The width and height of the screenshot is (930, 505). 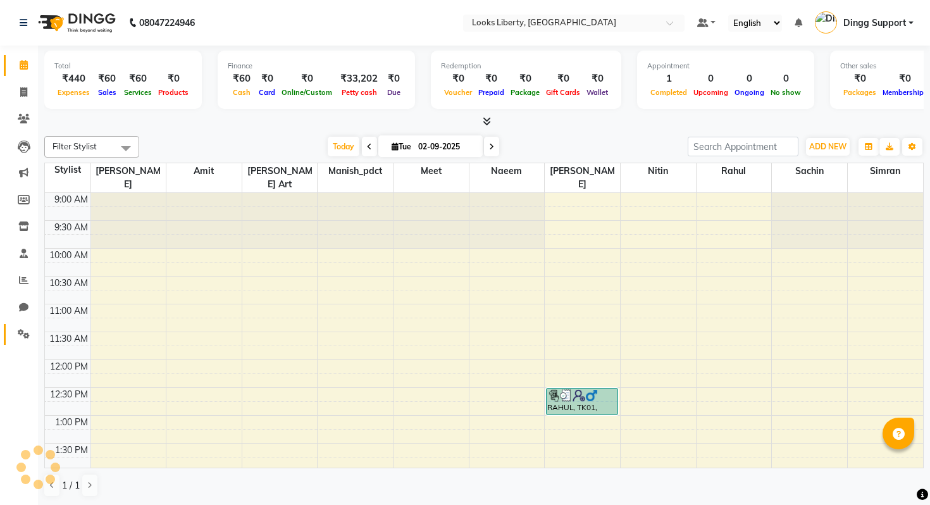 I want to click on div: 11:00 AM, so click(x=68, y=311).